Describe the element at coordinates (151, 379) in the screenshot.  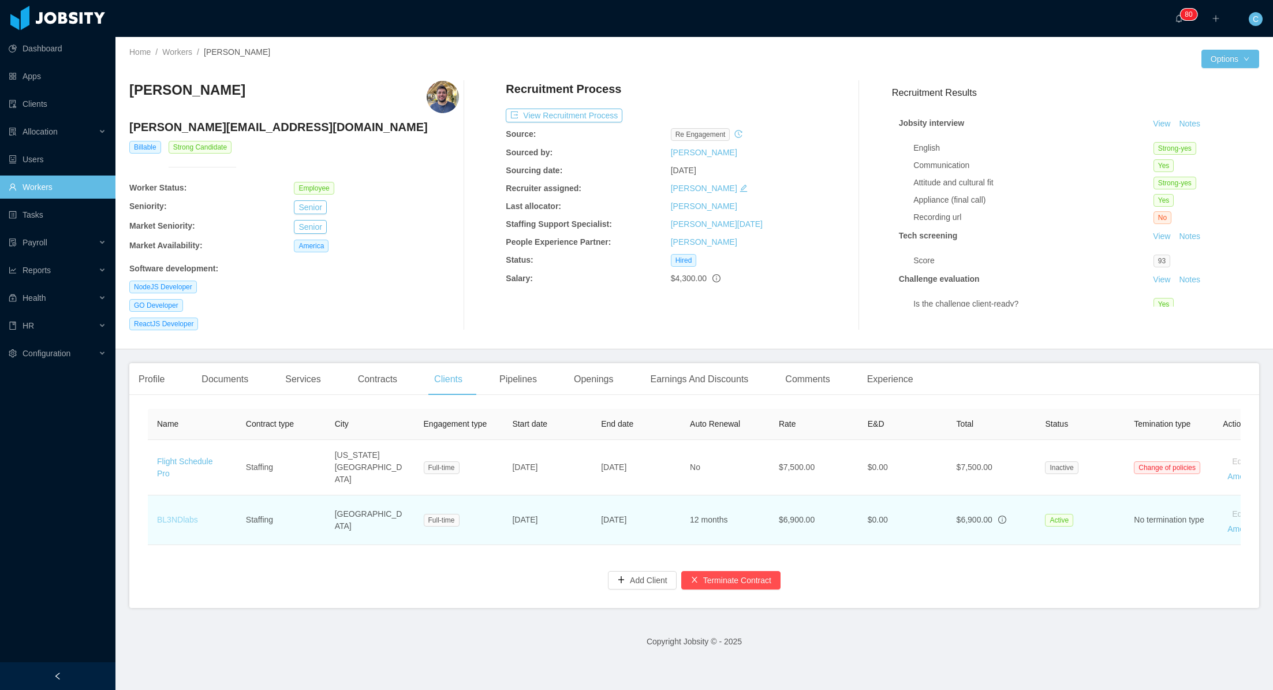
I see `div: Profile` at that location.